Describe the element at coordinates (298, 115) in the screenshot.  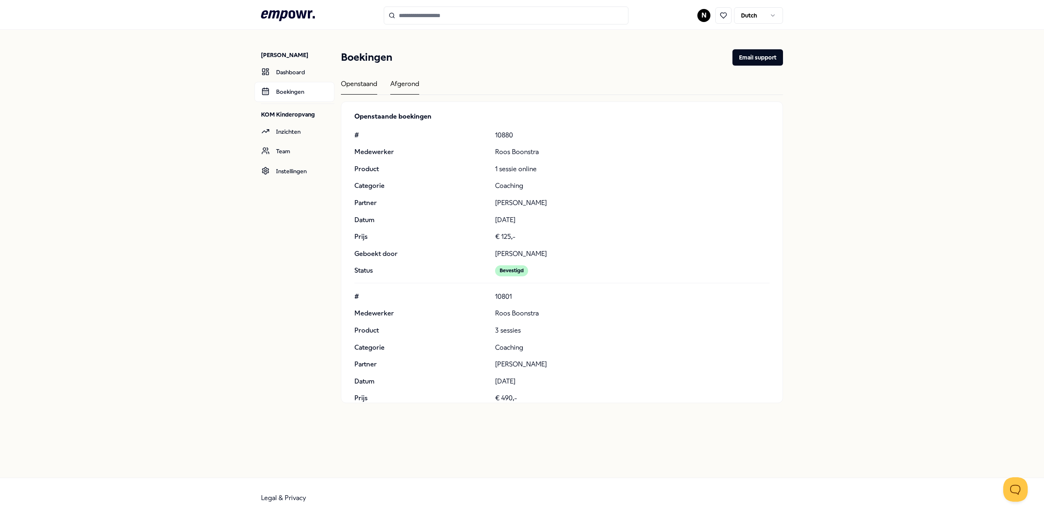
I see `p: KOM Kinderopvang` at that location.